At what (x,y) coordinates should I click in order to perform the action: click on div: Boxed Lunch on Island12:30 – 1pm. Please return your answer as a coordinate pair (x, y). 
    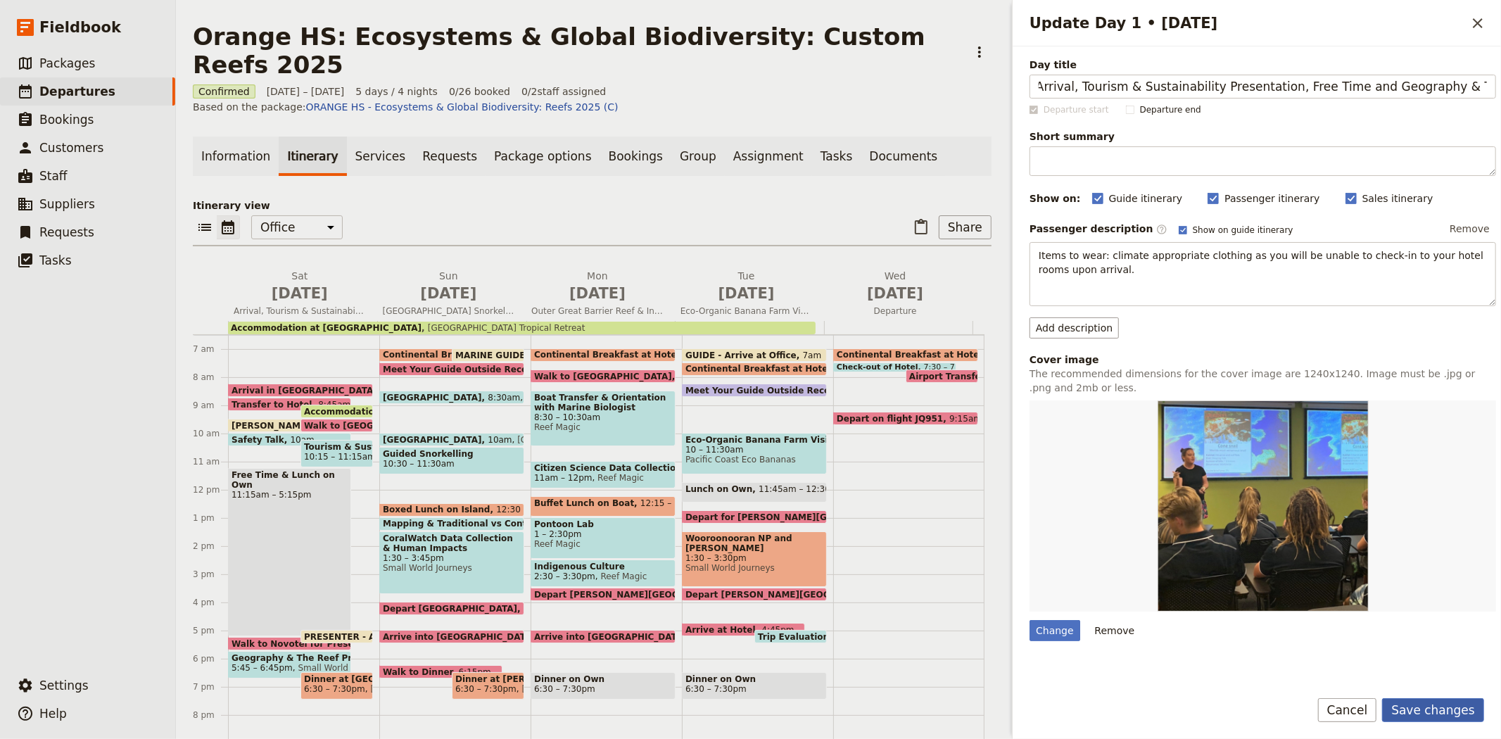
    Looking at the image, I should click on (452, 509).